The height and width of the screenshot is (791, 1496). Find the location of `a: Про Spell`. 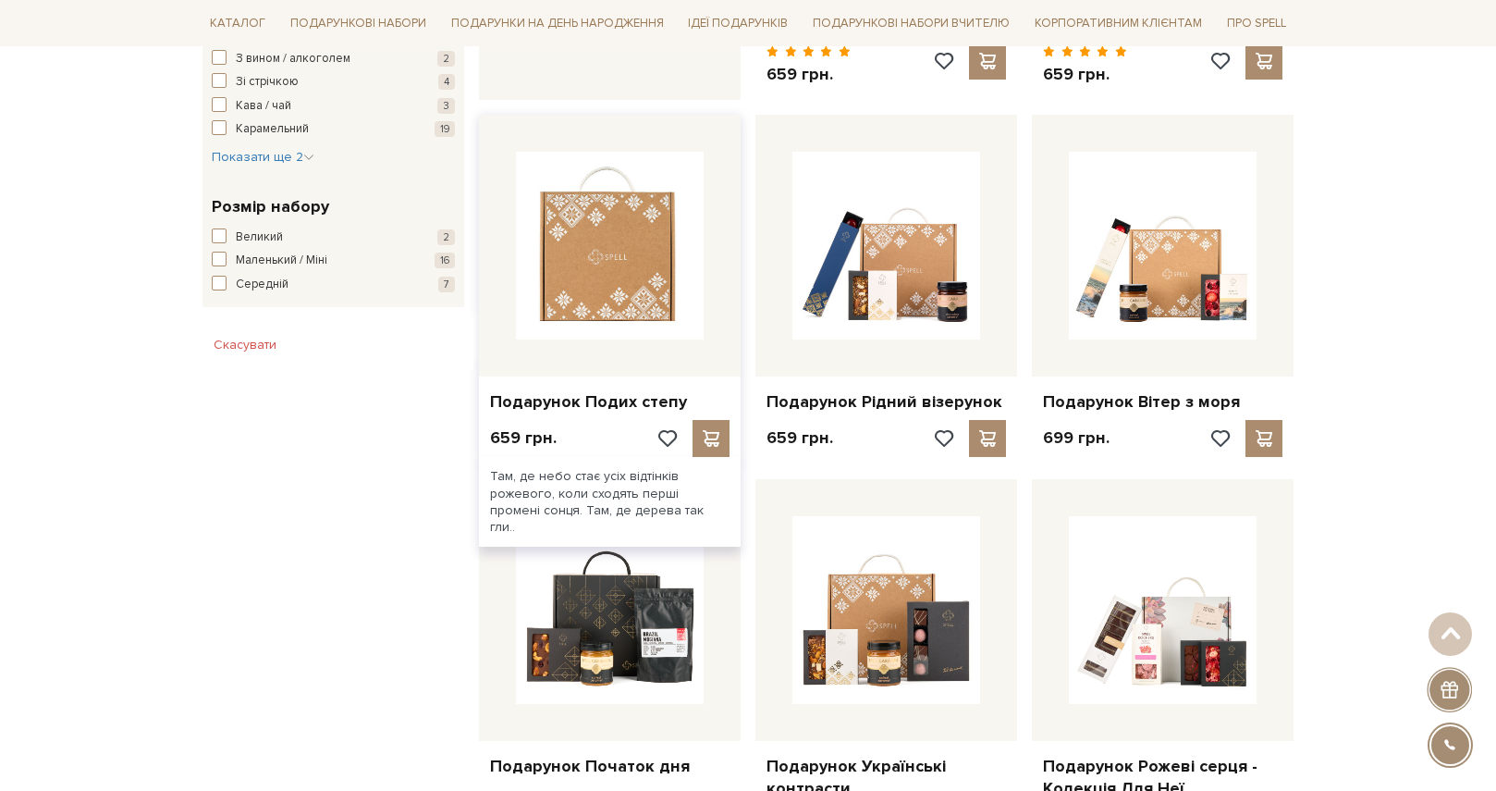

a: Про Spell is located at coordinates (1257, 23).